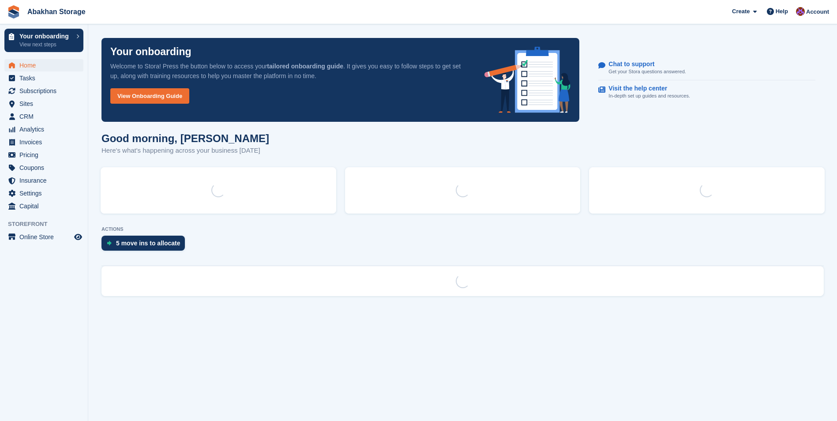 The height and width of the screenshot is (421, 837). What do you see at coordinates (48, 224) in the screenshot?
I see `span: Storefront` at bounding box center [48, 224].